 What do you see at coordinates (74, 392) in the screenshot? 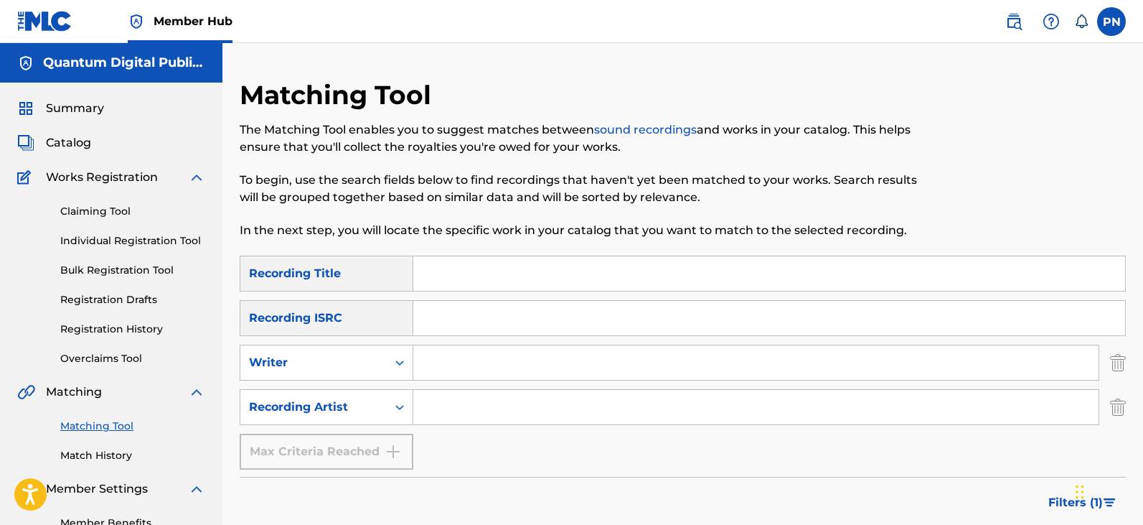
I see `span: Matching` at bounding box center [74, 392].